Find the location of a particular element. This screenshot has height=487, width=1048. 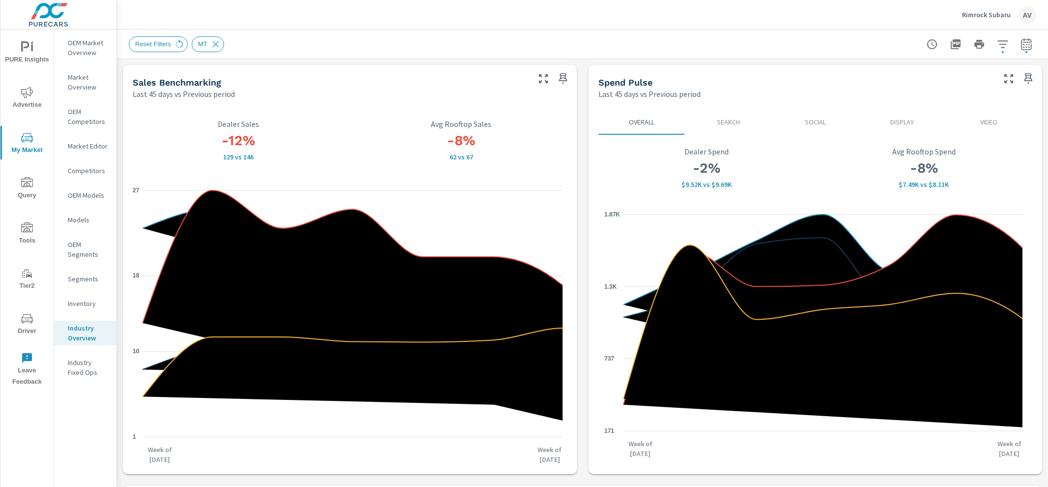

p: $7,492 vs $8,109 is located at coordinates (924, 184).